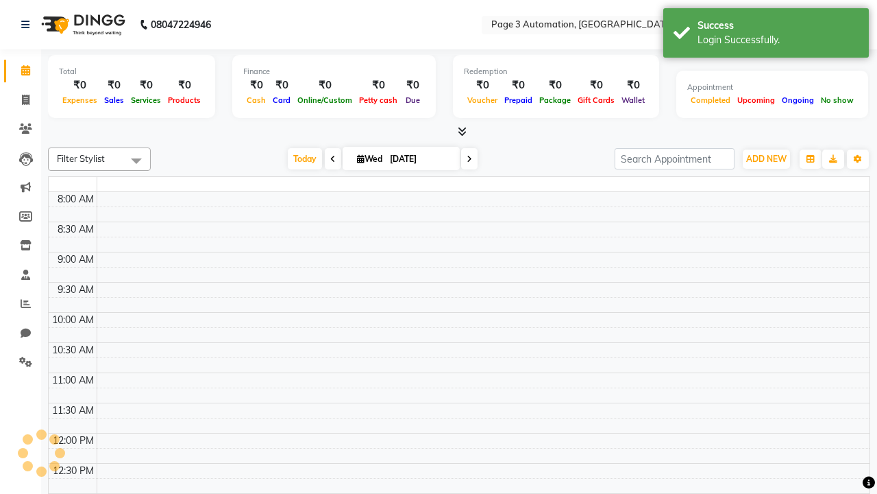  I want to click on div: 8:30 AM, so click(75, 229).